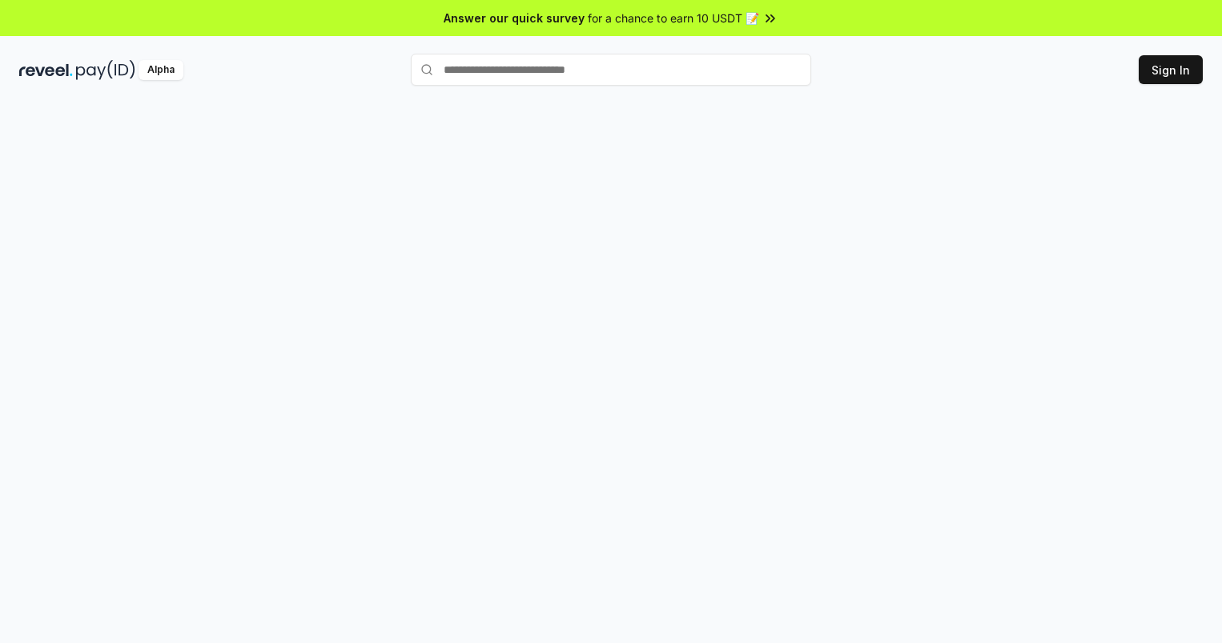 Image resolution: width=1222 pixels, height=643 pixels. I want to click on div: Alpha, so click(161, 70).